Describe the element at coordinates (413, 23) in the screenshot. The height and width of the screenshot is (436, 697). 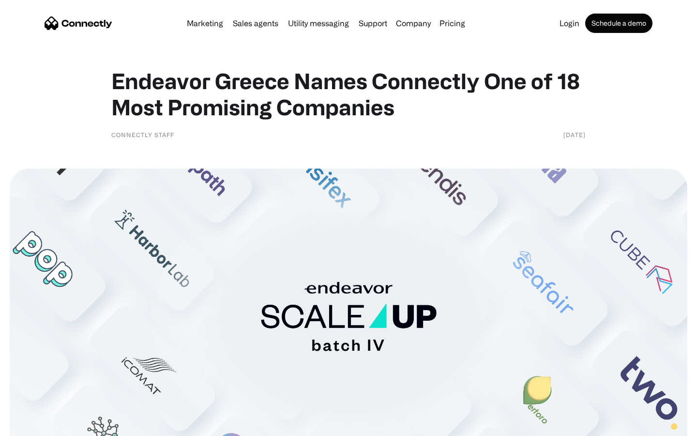
I see `div: Company` at that location.